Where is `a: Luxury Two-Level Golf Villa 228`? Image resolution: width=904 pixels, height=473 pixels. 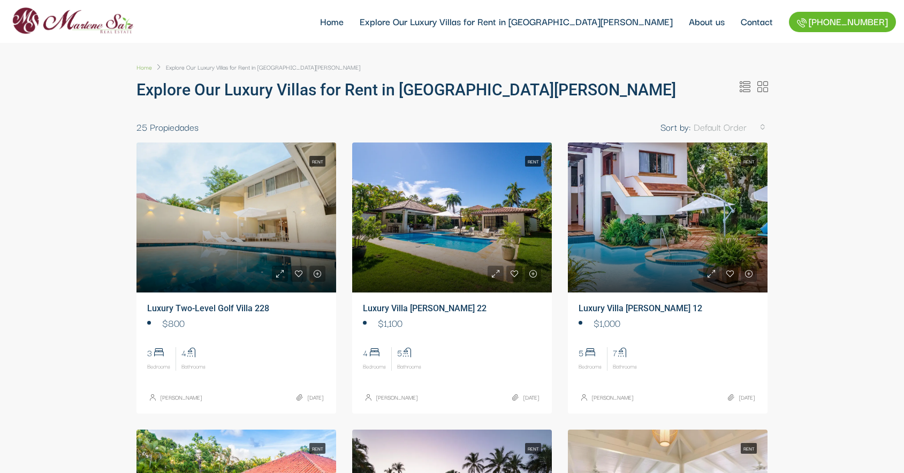 a: Luxury Two-Level Golf Villa 228 is located at coordinates (208, 308).